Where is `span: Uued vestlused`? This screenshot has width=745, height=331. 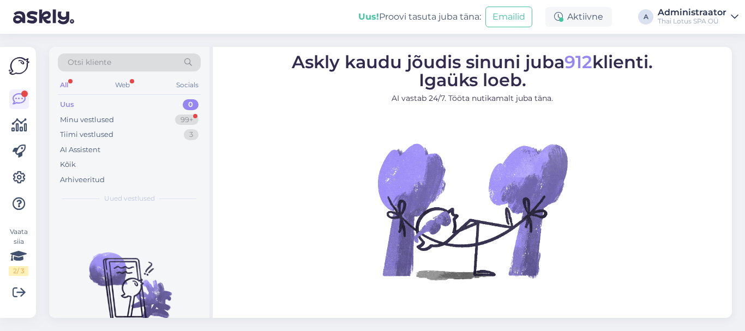 span: Uued vestlused is located at coordinates (129, 199).